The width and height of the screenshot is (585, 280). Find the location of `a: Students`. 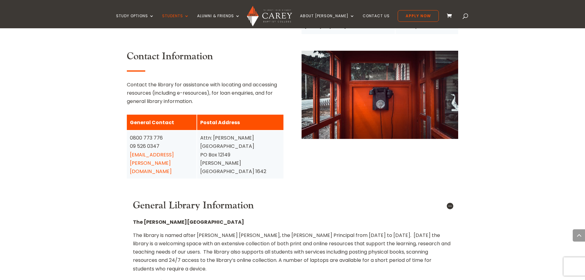

a: Students is located at coordinates (176, 21).